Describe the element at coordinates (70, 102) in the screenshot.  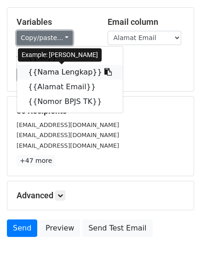
I see `a: {{Nomor BPJS TK}}` at that location.